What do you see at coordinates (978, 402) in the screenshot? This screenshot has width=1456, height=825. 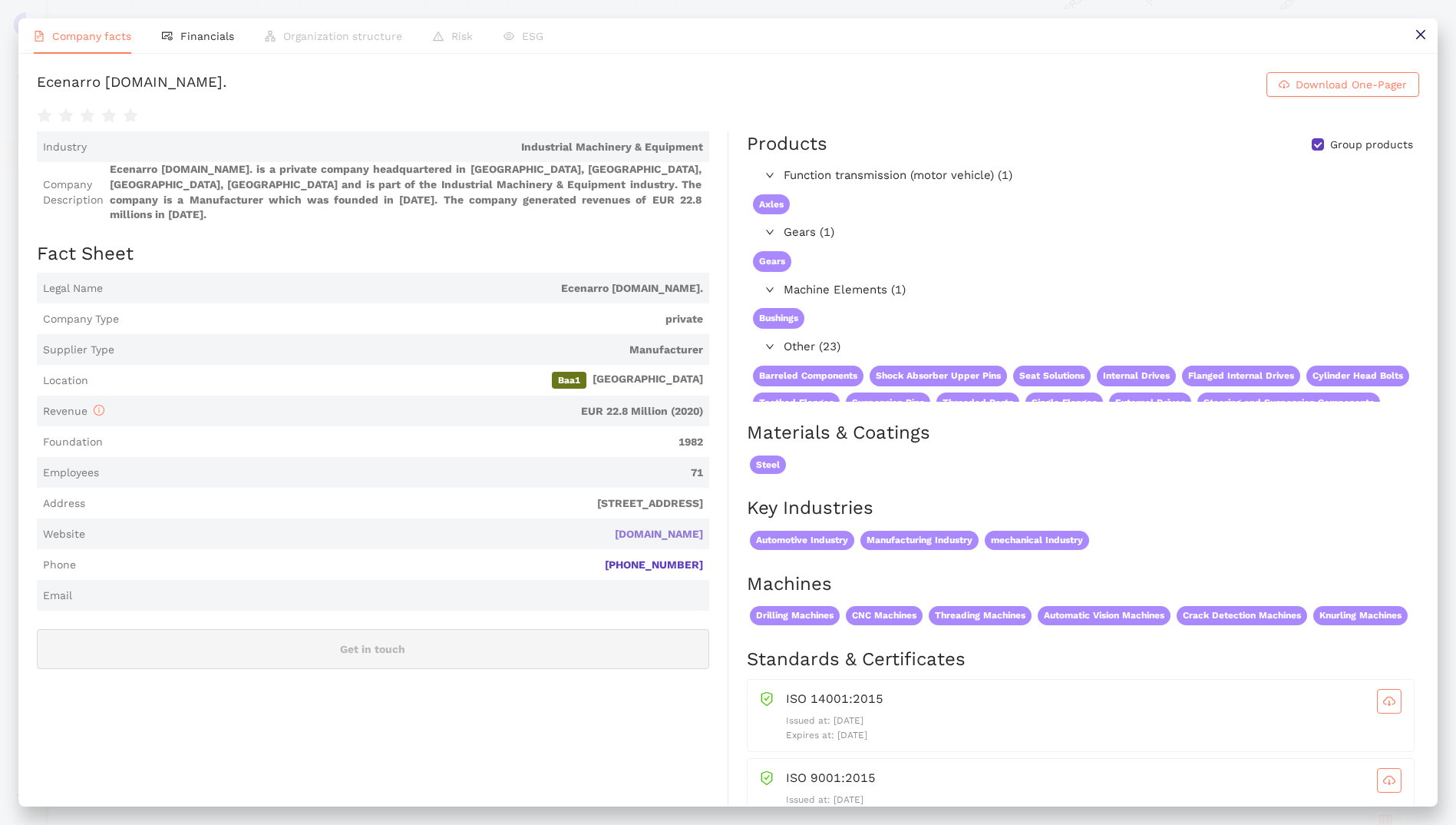 I see `span: Threaded Parts` at bounding box center [978, 402].